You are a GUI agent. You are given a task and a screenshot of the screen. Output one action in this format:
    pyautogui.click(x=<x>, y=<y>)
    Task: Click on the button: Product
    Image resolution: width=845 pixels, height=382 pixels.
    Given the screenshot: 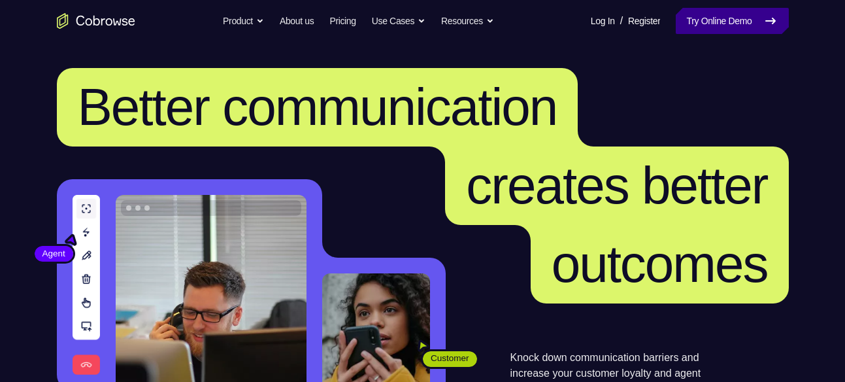 What is the action you would take?
    pyautogui.click(x=243, y=21)
    